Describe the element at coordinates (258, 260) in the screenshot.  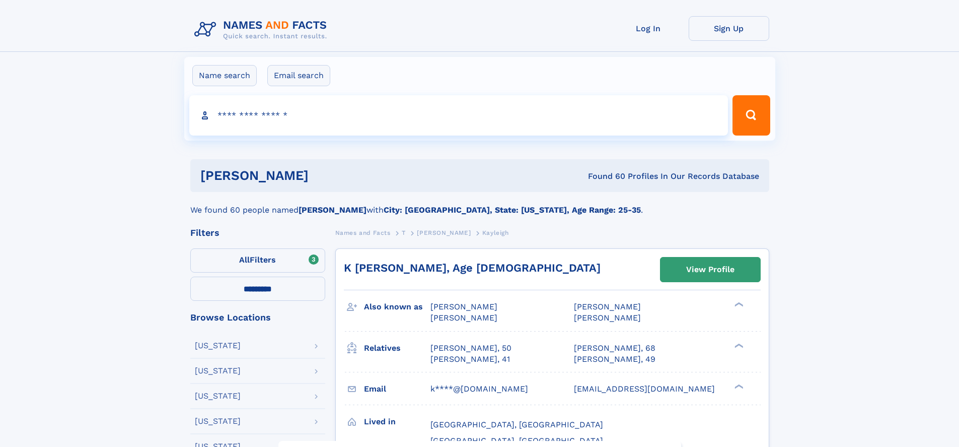
I see `label: Filters` at that location.